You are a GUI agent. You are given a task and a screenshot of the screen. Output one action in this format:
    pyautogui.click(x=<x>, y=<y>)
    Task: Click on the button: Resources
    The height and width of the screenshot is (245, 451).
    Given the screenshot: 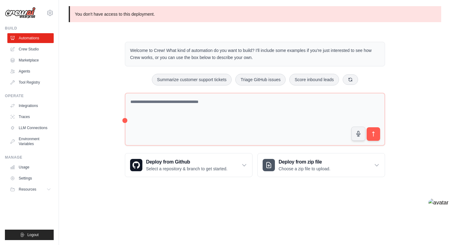 What is the action you would take?
    pyautogui.click(x=30, y=189)
    